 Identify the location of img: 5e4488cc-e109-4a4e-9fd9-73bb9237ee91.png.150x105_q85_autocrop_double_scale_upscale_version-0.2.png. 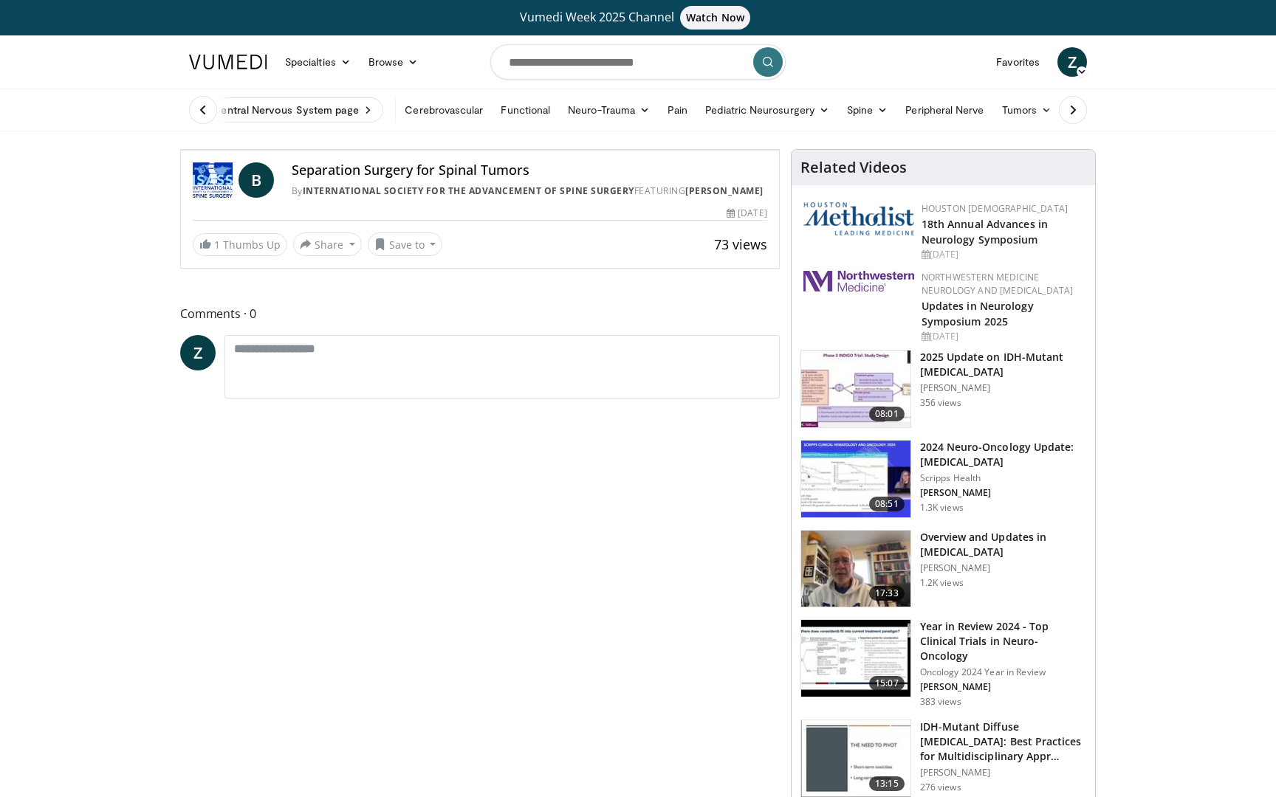
(859, 219).